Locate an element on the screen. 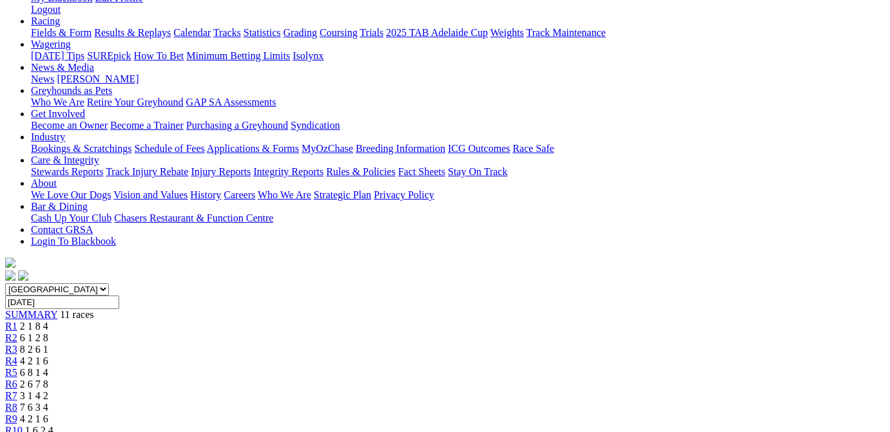 This screenshot has width=890, height=432. div: Bar & Dining is located at coordinates (457, 218).